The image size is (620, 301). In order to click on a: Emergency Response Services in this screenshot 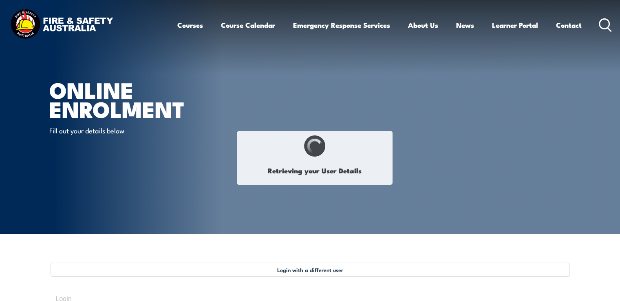, I will do `click(342, 25)`.